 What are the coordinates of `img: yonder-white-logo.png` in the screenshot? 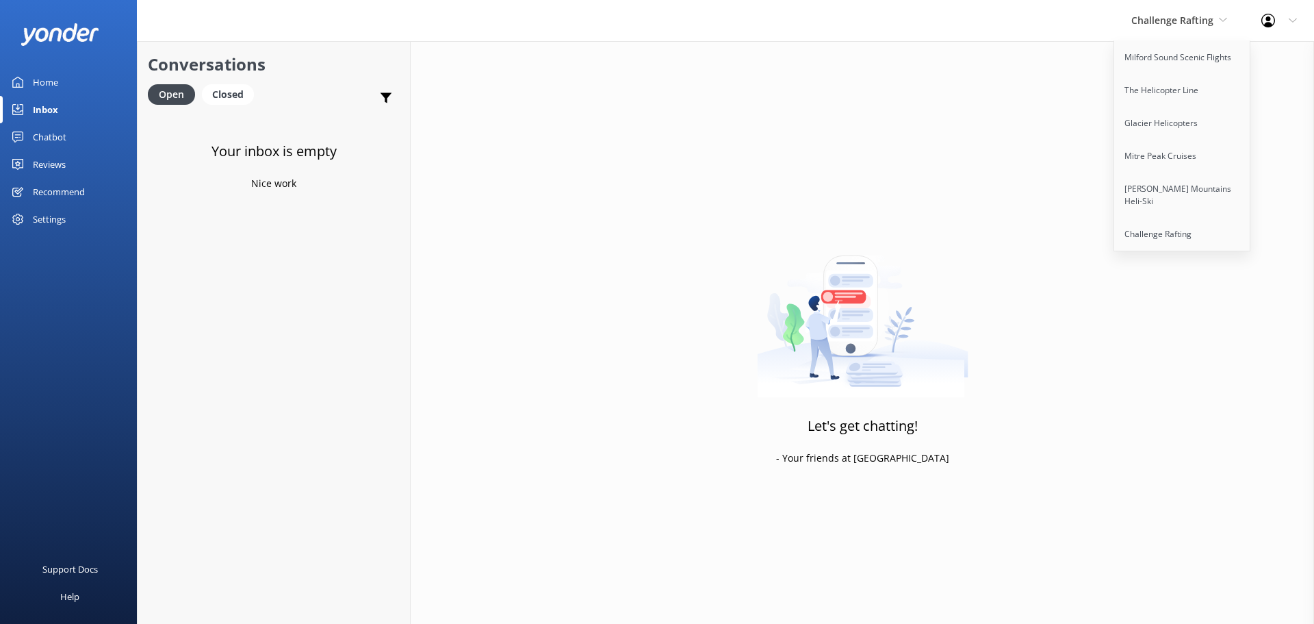 It's located at (60, 34).